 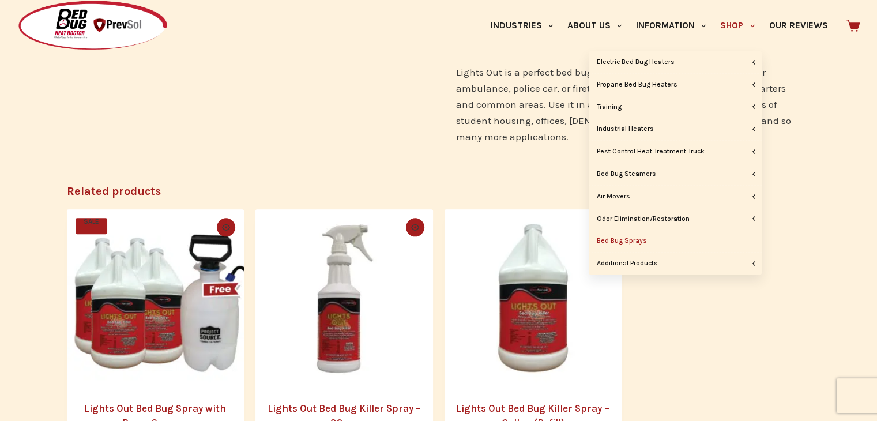 I want to click on a: Lights Out Bed Bug Spray with Pump Sprayer, so click(x=156, y=298).